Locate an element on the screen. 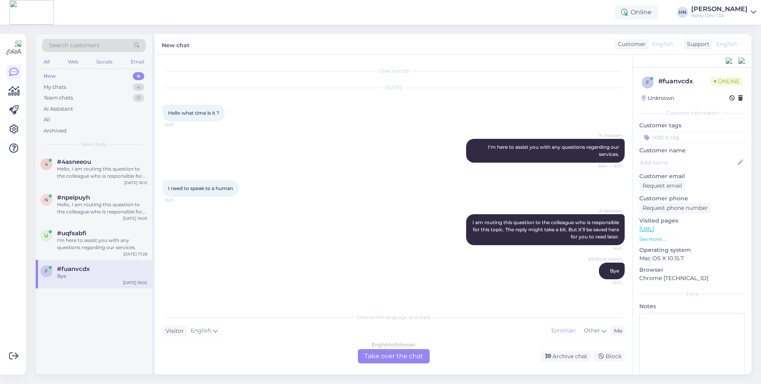  p: Customer phone is located at coordinates (692, 198).